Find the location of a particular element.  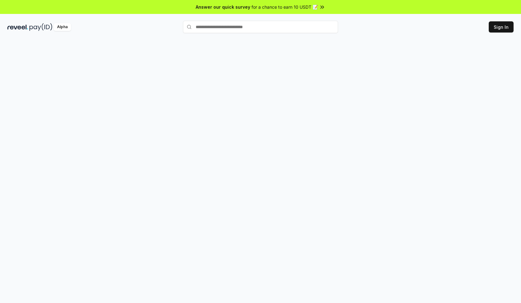

div: Alpha is located at coordinates (62, 27).